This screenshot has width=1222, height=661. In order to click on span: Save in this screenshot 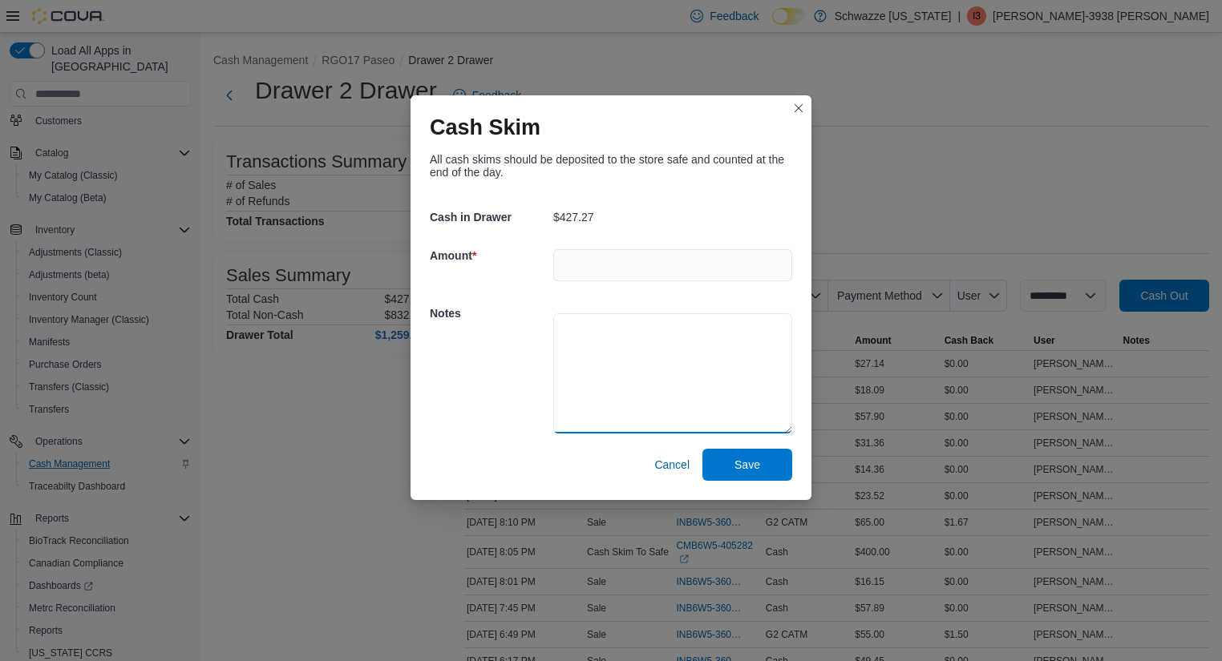, I will do `click(747, 465)`.